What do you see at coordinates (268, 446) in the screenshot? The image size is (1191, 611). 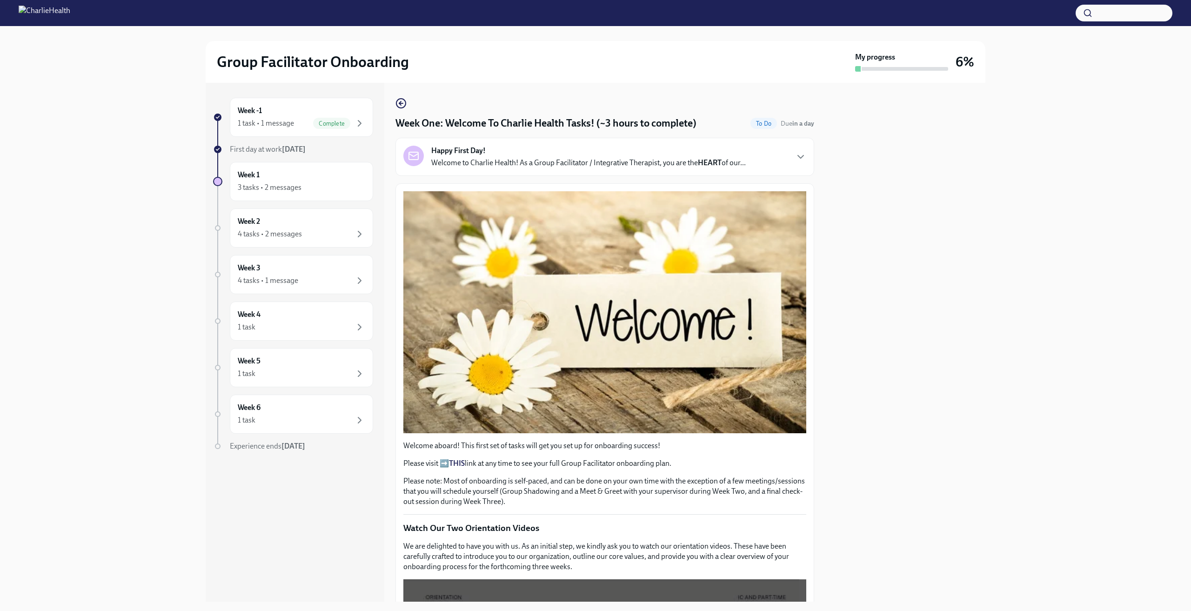 I see `span: Experience ends` at bounding box center [268, 446].